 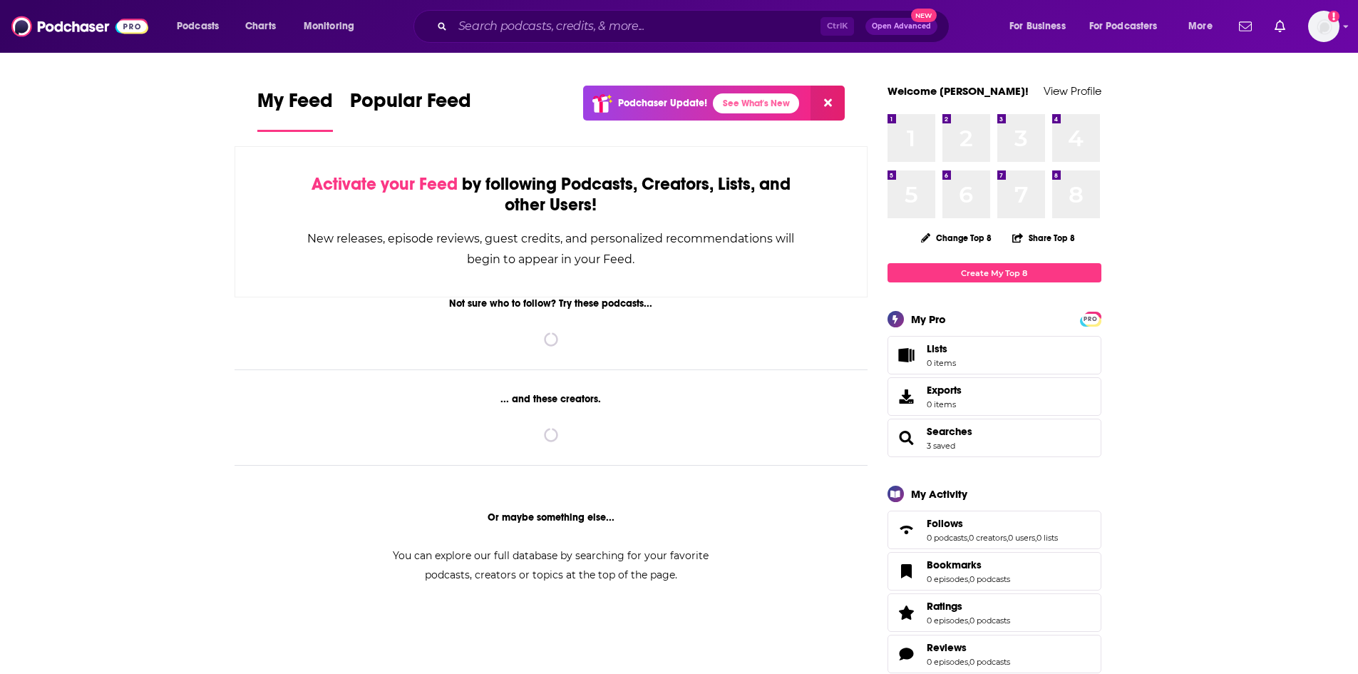 What do you see at coordinates (295, 110) in the screenshot?
I see `a: My Feed` at bounding box center [295, 110].